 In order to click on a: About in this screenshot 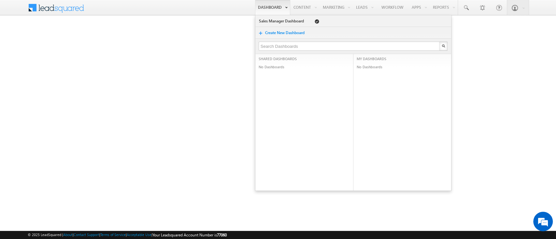, I will do `click(68, 235)`.